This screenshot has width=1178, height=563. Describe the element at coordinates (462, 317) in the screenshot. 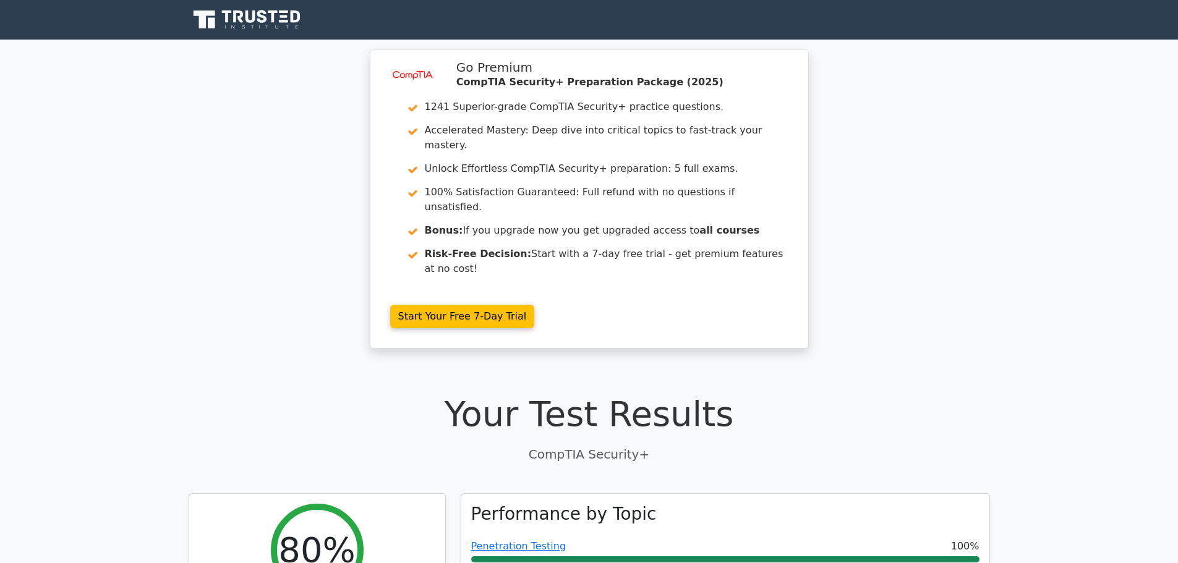

I see `a: Start Your Free 7-Day Trial` at that location.